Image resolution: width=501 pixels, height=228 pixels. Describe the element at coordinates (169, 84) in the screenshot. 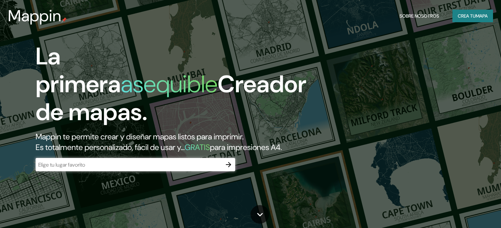

I see `font: asequible` at that location.